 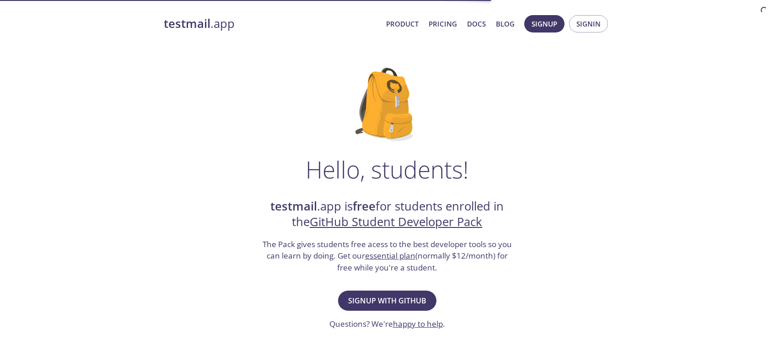 I want to click on a: happy to help, so click(x=418, y=324).